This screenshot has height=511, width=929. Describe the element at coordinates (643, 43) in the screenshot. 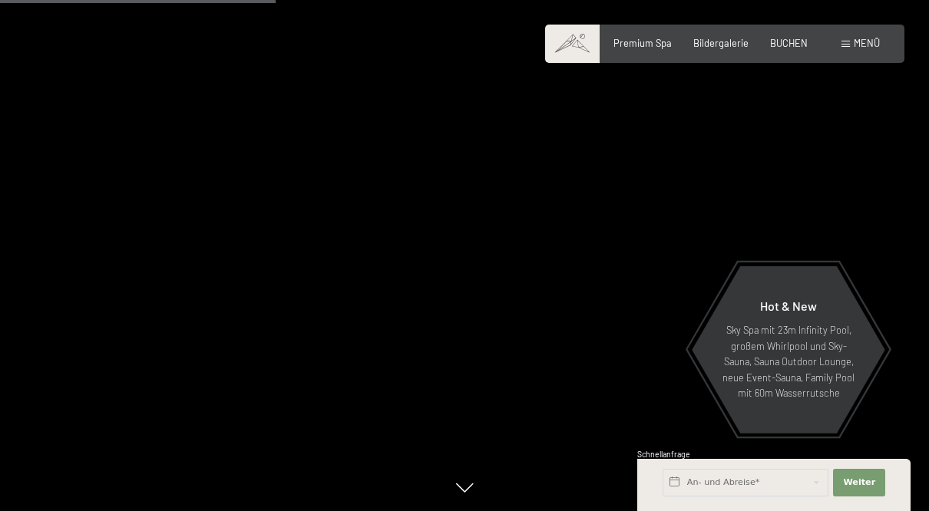

I see `span: Premium Spa` at that location.